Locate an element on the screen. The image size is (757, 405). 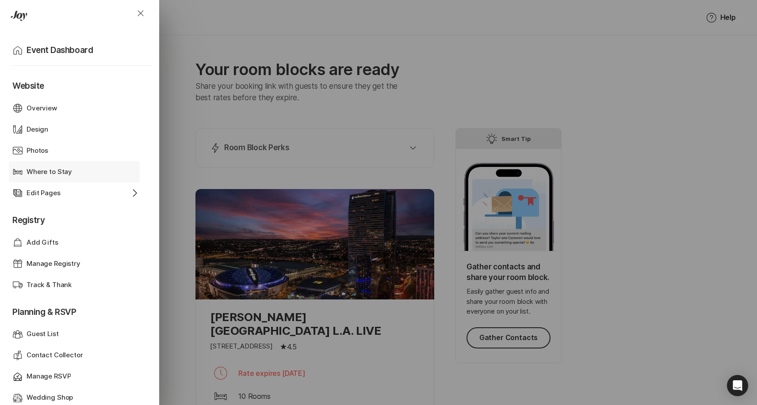
p: Overview is located at coordinates (42, 108).